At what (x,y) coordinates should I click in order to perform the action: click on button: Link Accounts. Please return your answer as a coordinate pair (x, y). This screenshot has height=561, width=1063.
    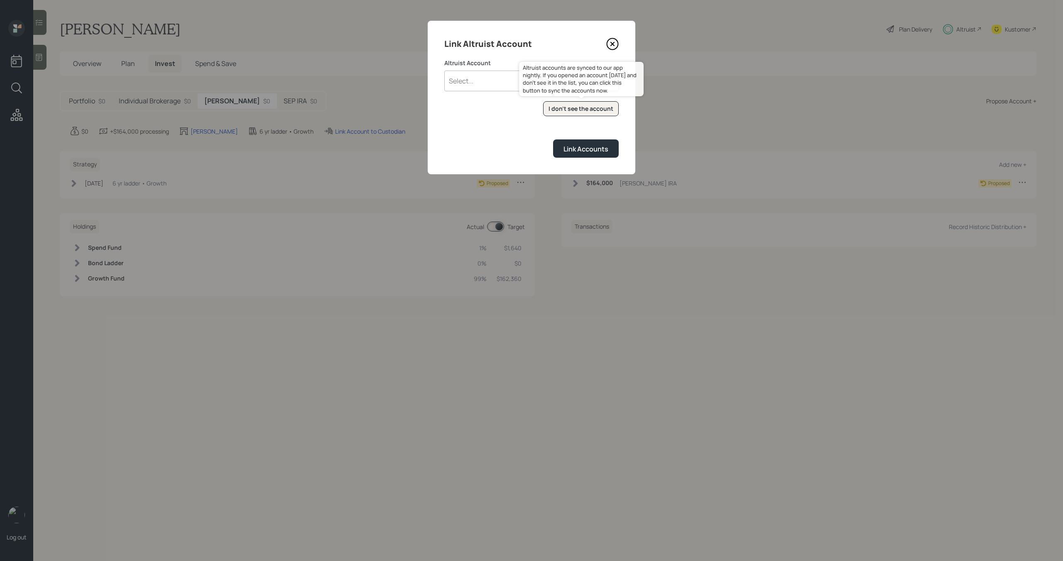
    Looking at the image, I should click on (586, 148).